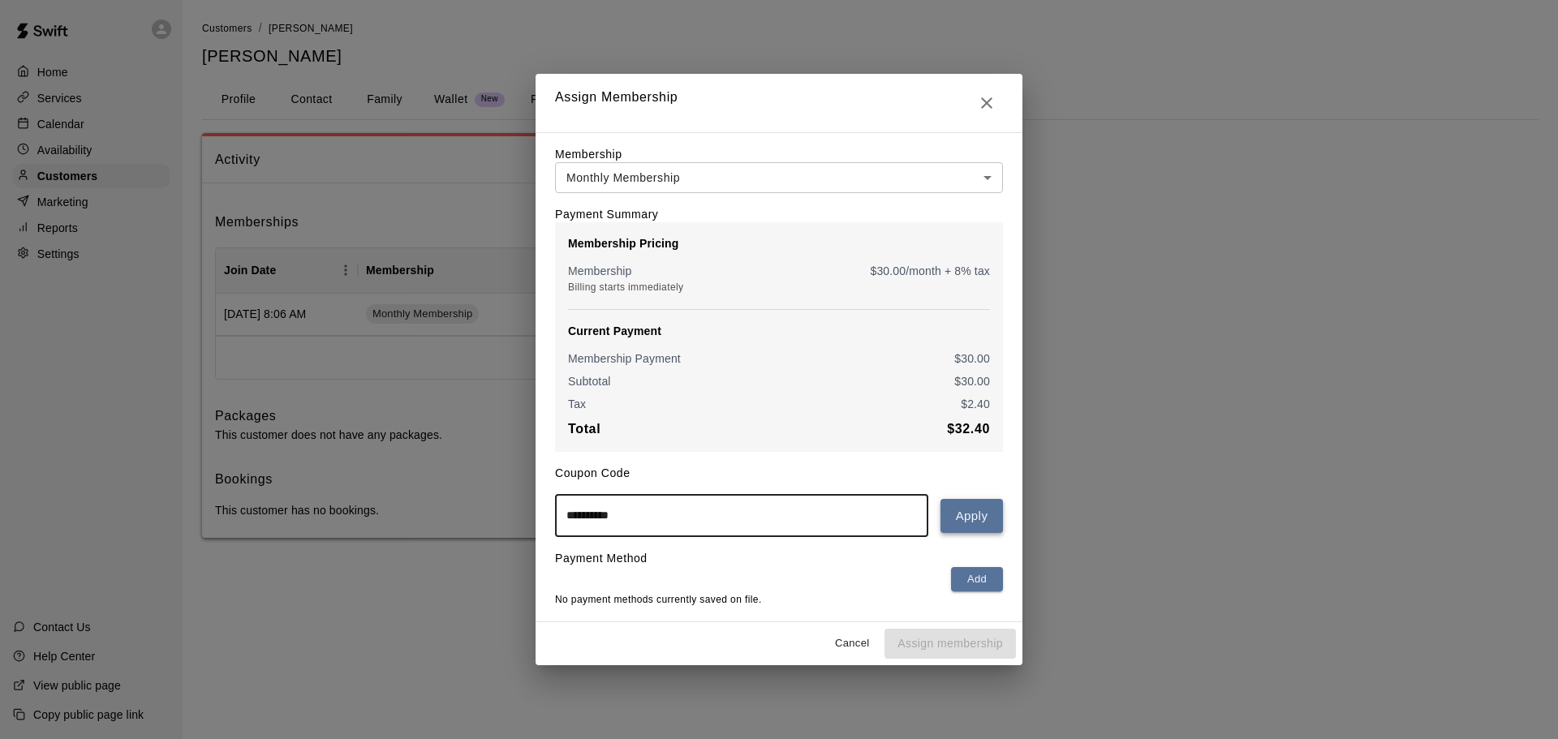 The width and height of the screenshot is (1558, 739). Describe the element at coordinates (626, 287) in the screenshot. I see `span: Billing starts immediately` at that location.